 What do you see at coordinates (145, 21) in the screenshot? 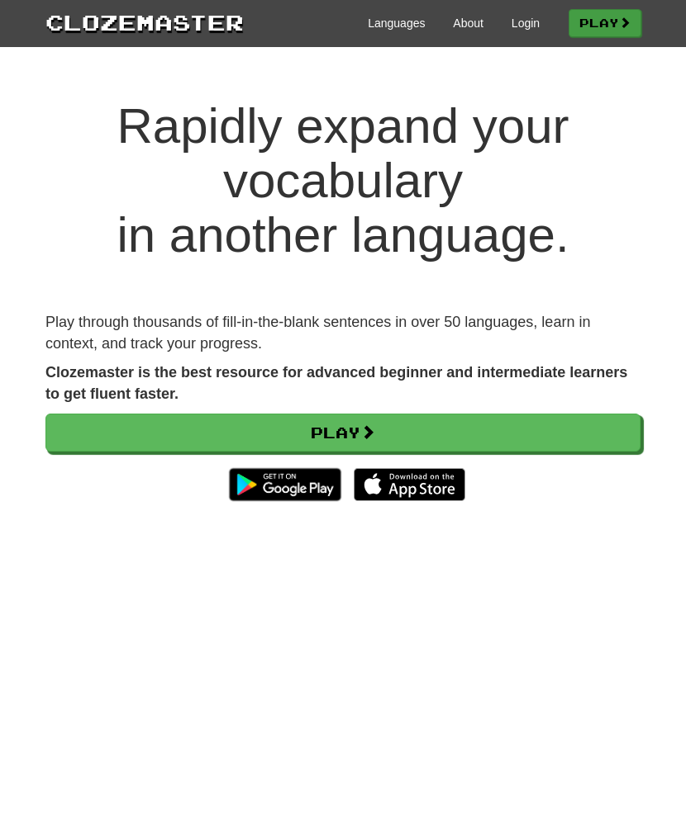
I see `a: Clozemaster` at bounding box center [145, 21].